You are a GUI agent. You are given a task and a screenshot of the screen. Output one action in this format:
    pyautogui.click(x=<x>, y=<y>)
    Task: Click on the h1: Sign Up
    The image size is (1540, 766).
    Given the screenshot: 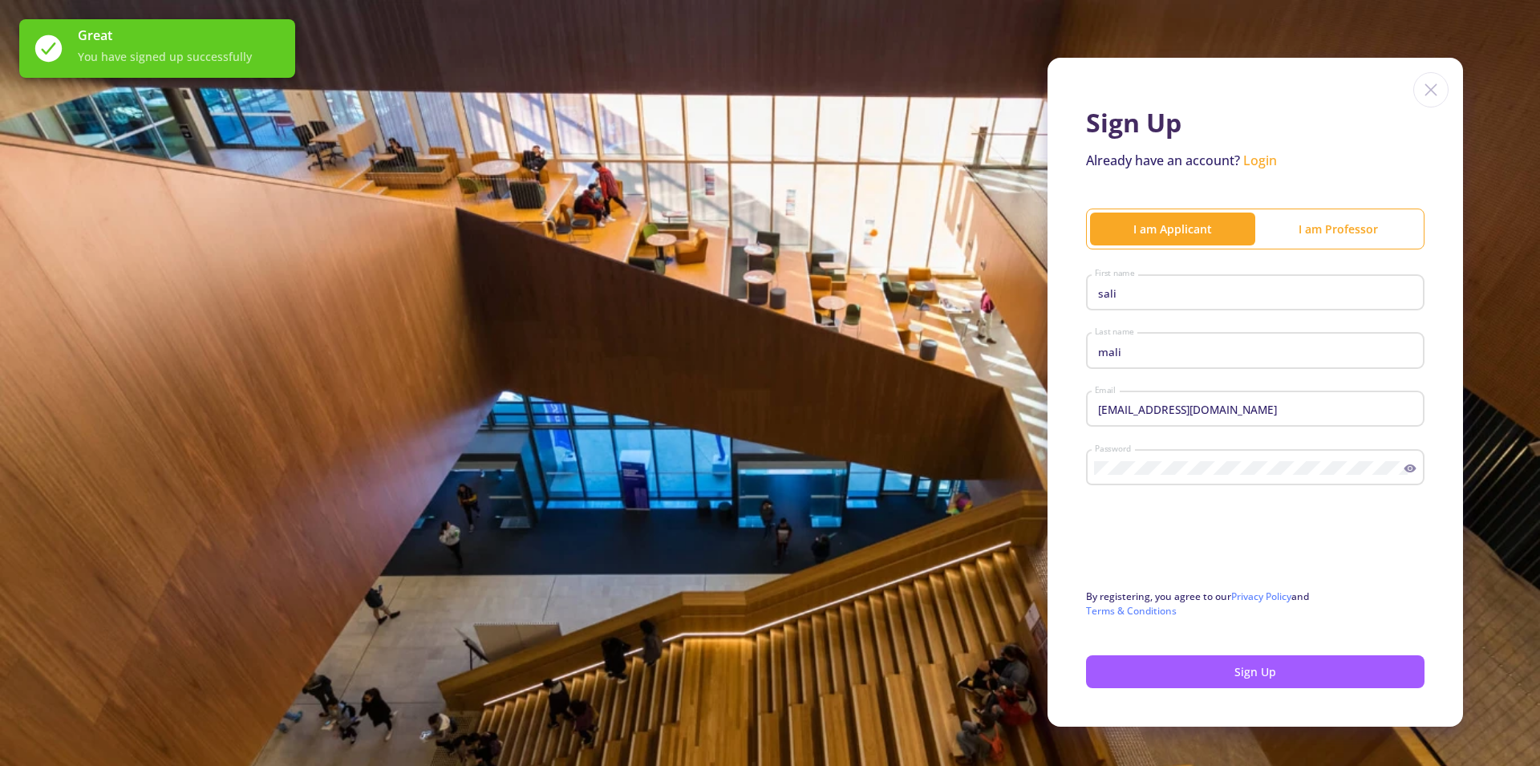 What is the action you would take?
    pyautogui.click(x=1255, y=123)
    